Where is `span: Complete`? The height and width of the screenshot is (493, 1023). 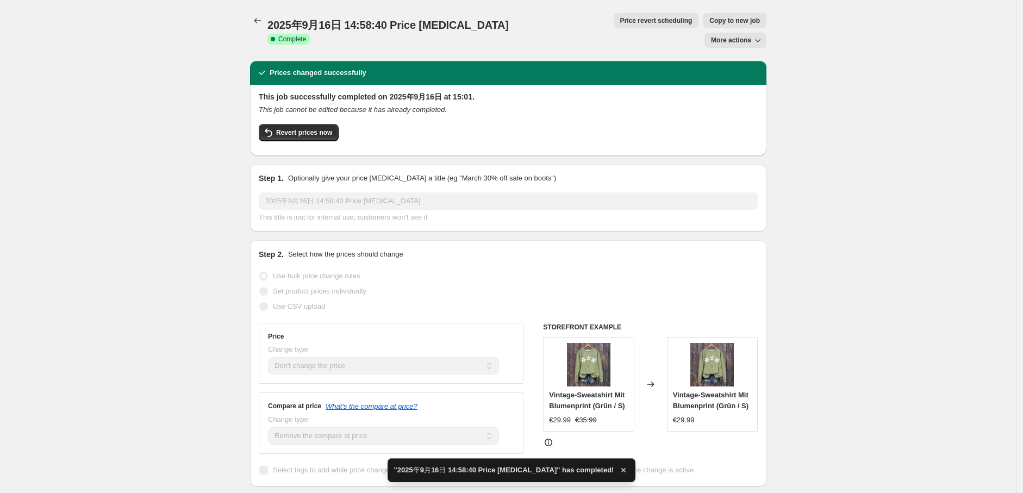 span: Complete is located at coordinates (292, 39).